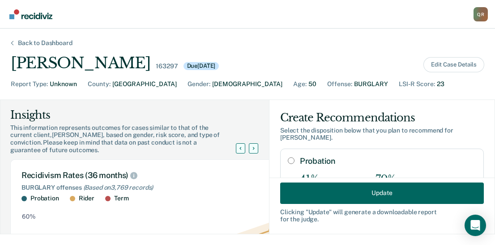  Describe the element at coordinates (475, 226) in the screenshot. I see `div: Open Intercom Messenger` at that location.